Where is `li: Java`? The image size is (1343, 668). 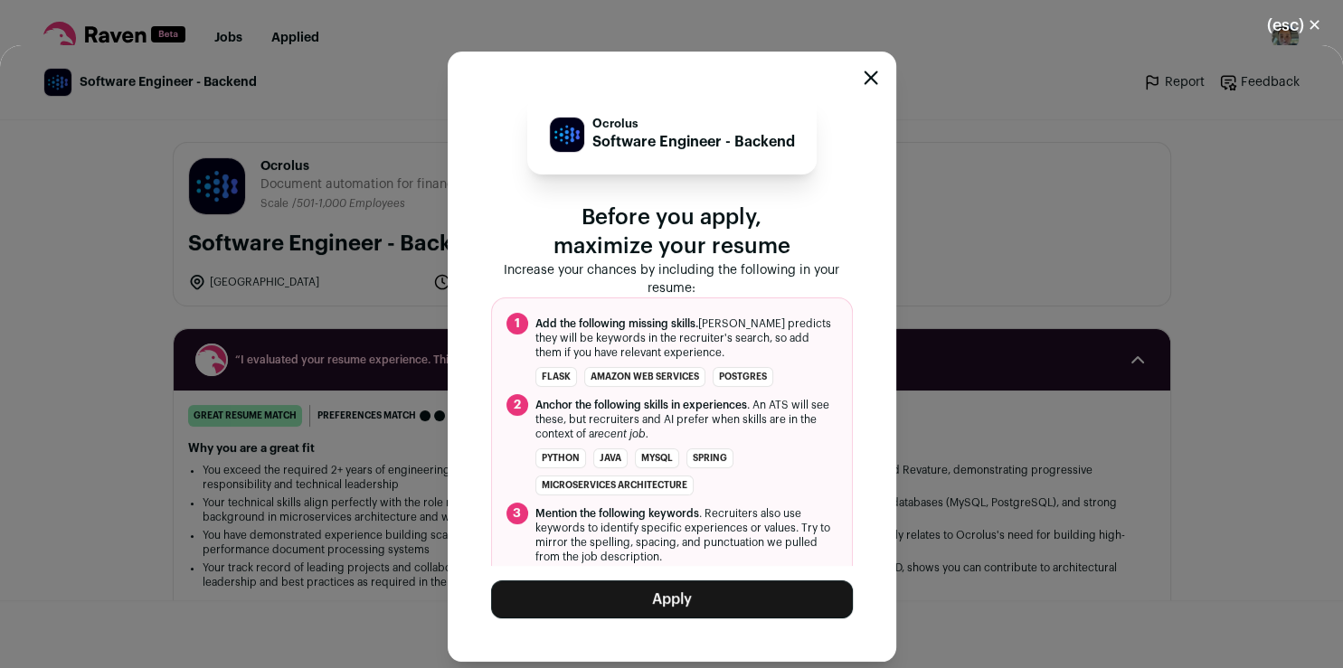 li: Java is located at coordinates (611, 459).